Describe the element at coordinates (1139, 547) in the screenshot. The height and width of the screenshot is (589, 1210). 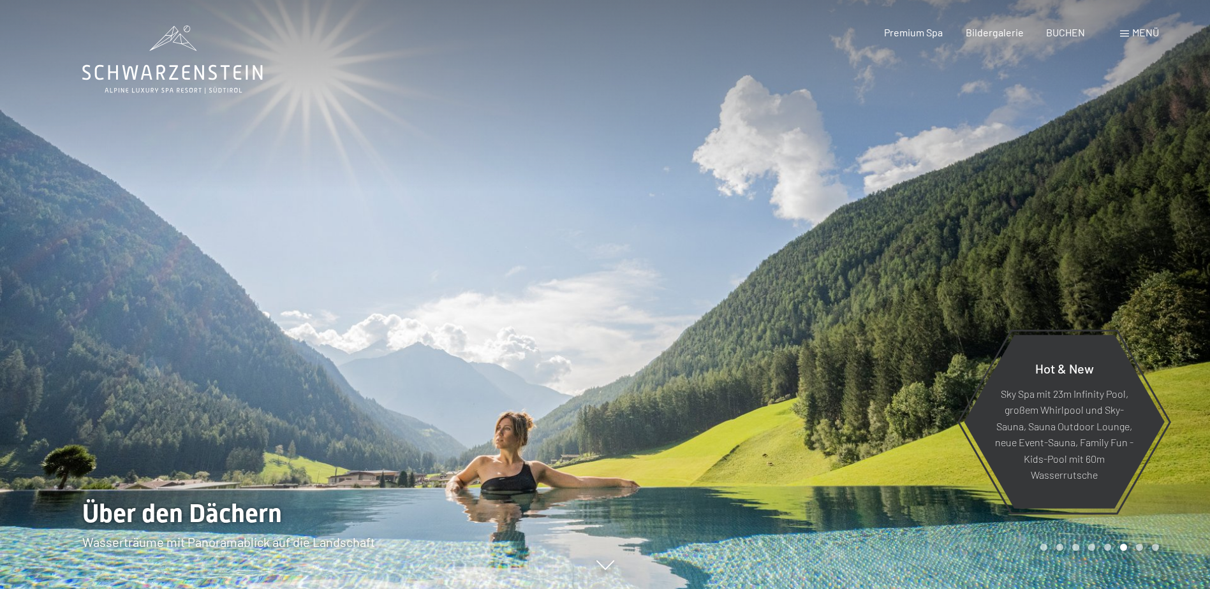
I see `div: Carousel Page 7` at that location.